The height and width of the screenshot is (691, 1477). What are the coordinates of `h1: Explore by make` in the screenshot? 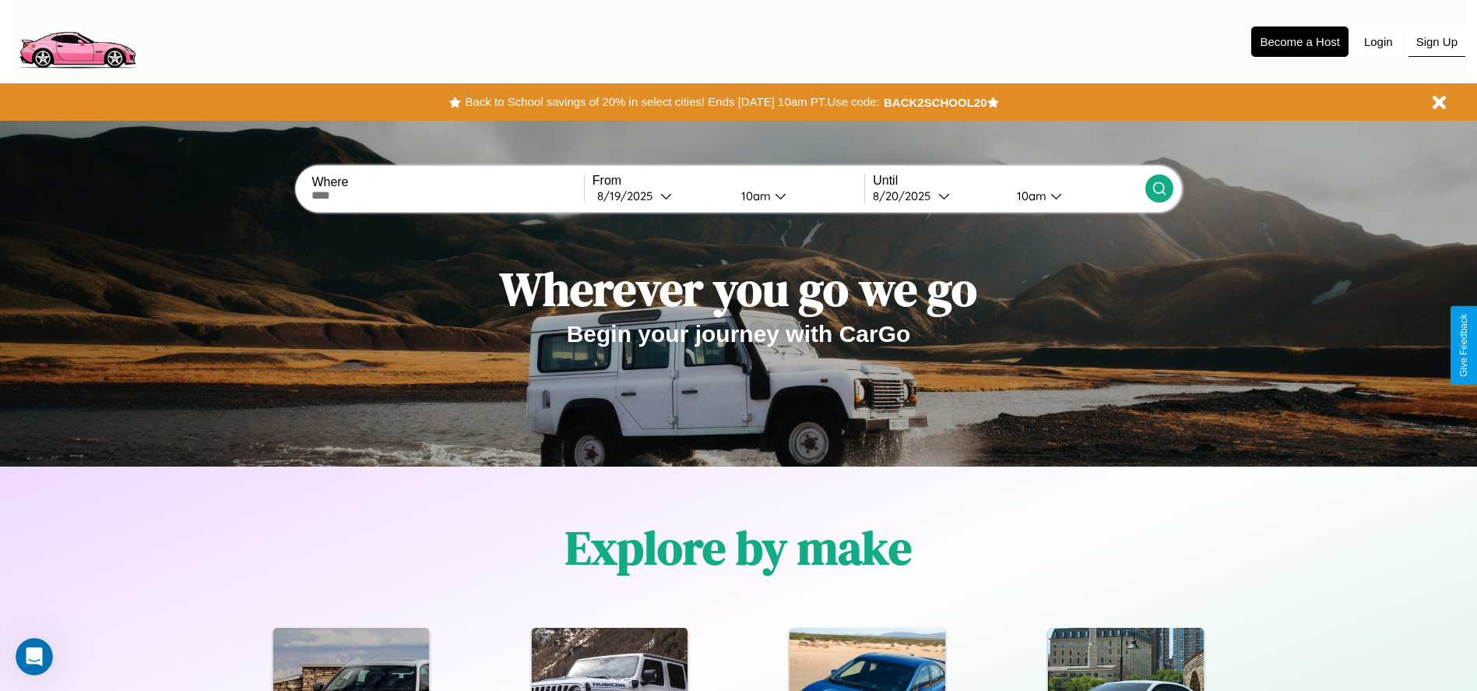 It's located at (738, 547).